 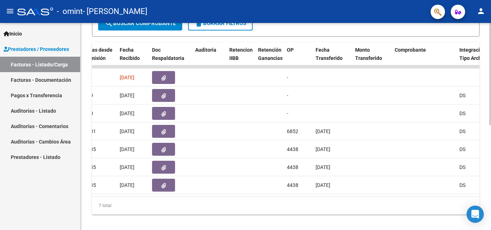 What do you see at coordinates (171, 58) in the screenshot?
I see `datatable-header-cell: Doc Respaldatoria` at bounding box center [171, 58].